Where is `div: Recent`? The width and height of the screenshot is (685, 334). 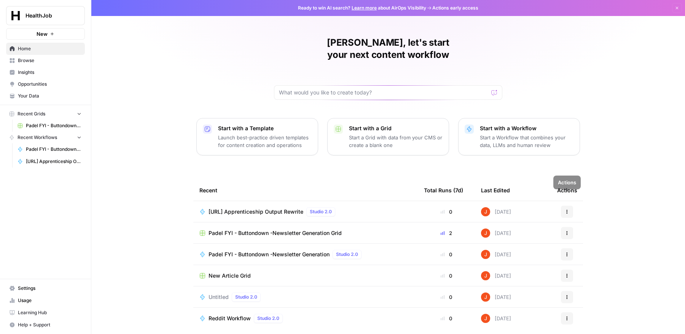 div: Recent is located at coordinates (306, 190).